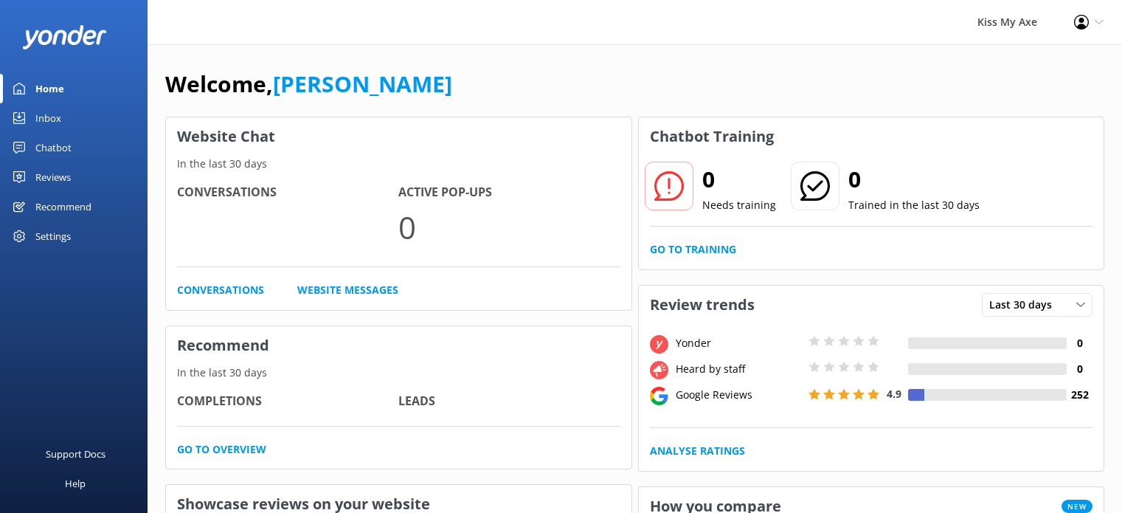 The width and height of the screenshot is (1122, 513). What do you see at coordinates (509, 227) in the screenshot?
I see `p: 0` at bounding box center [509, 227].